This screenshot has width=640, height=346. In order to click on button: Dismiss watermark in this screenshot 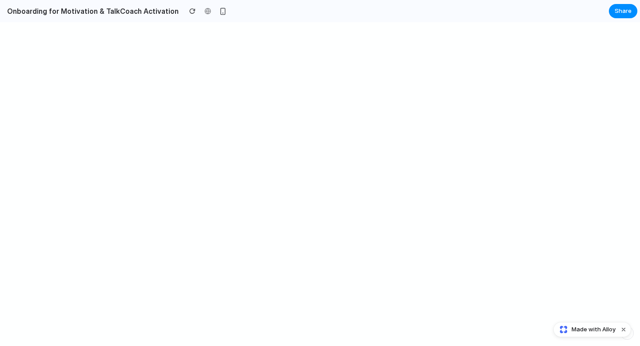, I will do `click(623, 329)`.